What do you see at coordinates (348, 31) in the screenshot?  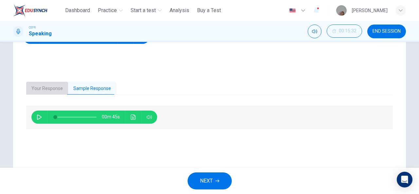 I see `span: 00:15:32` at bounding box center [348, 31].